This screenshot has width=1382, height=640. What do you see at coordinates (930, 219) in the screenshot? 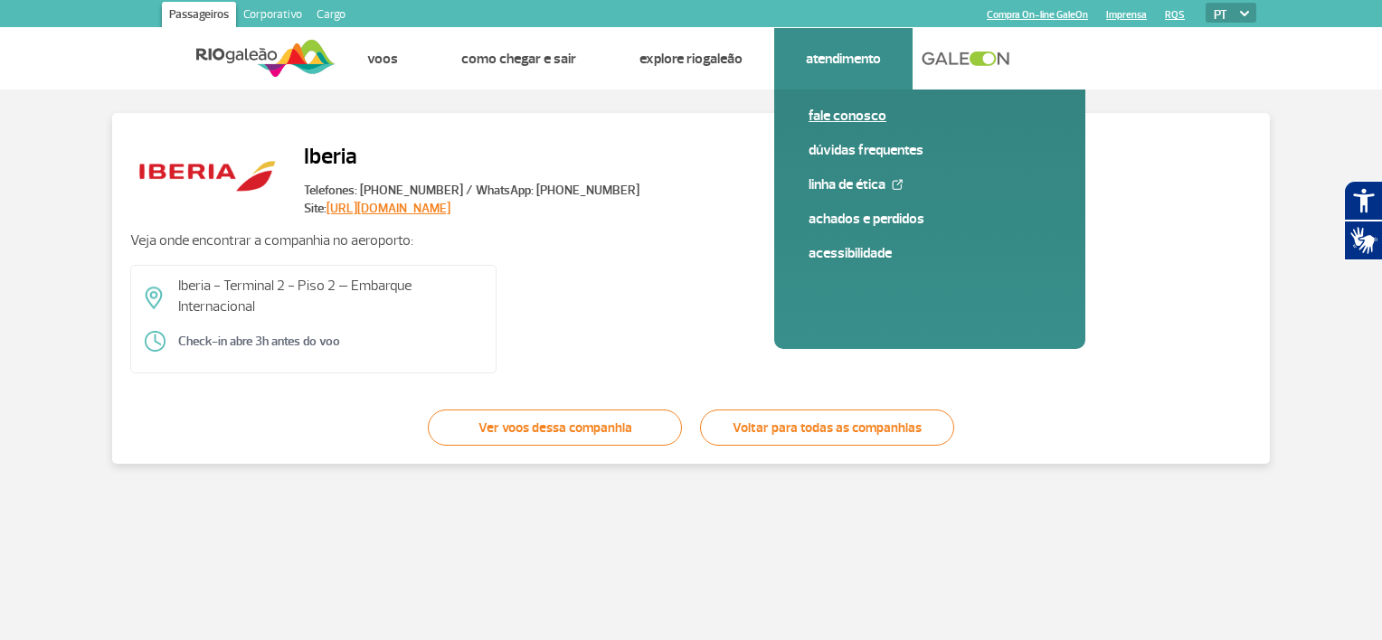
I see `a: Achados e Perdidos` at bounding box center [930, 219].